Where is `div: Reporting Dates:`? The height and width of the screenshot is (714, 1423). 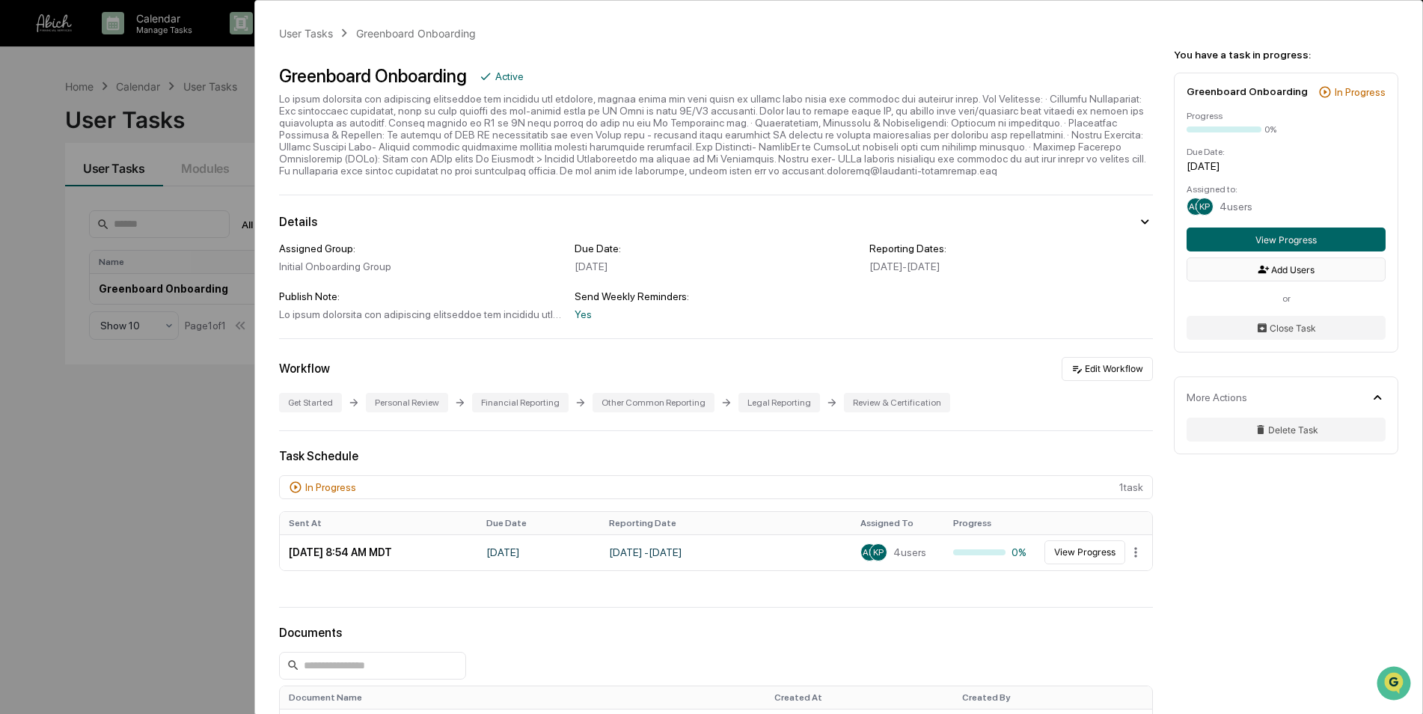
div: Reporting Dates: is located at coordinates (1011, 248).